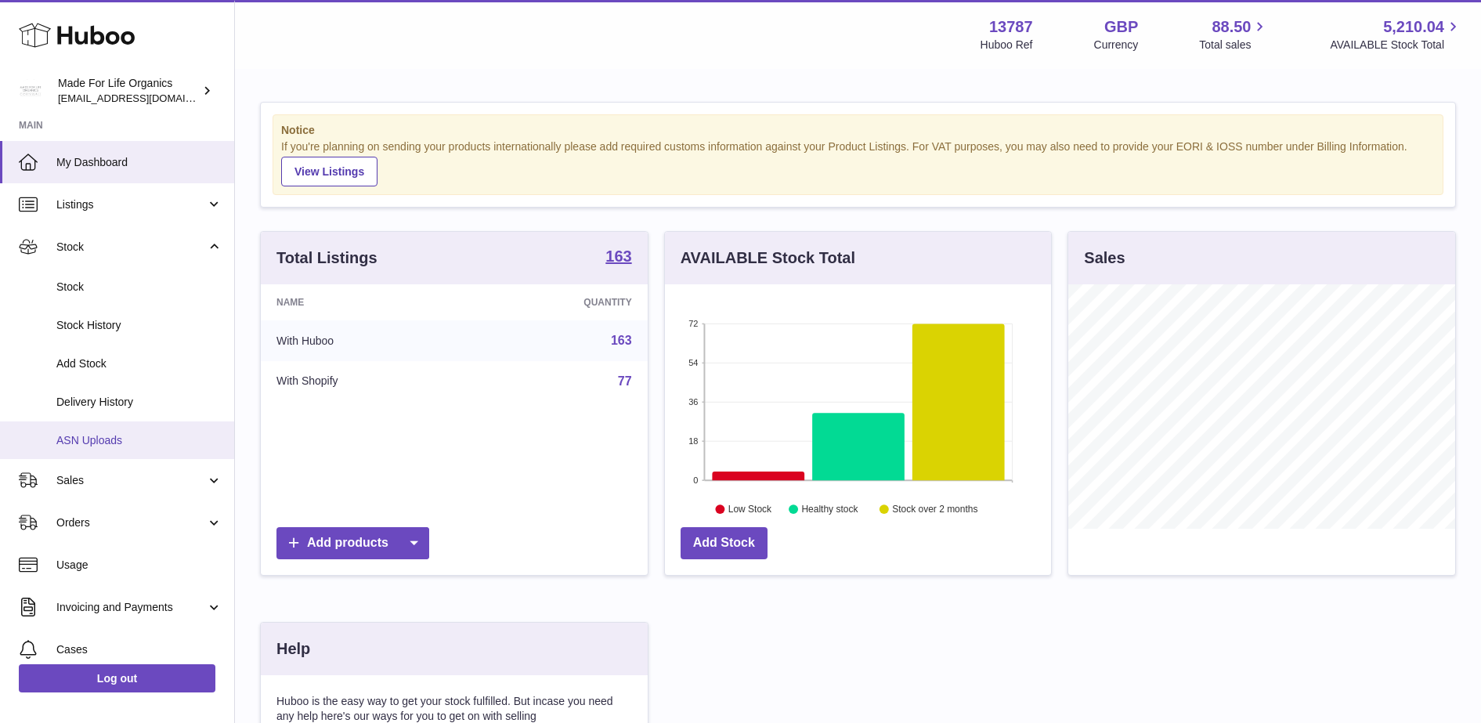  What do you see at coordinates (31, 91) in the screenshot?
I see `img: internalAdmin-13787@internal.huboo.com` at bounding box center [31, 91].